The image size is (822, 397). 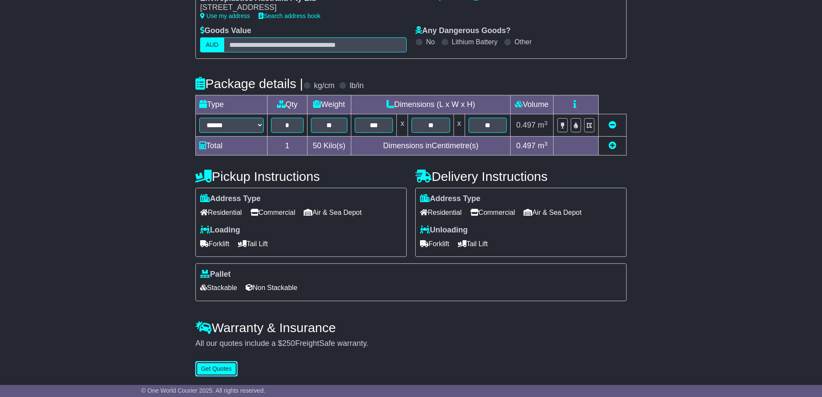 I want to click on label: lb/in, so click(x=356, y=86).